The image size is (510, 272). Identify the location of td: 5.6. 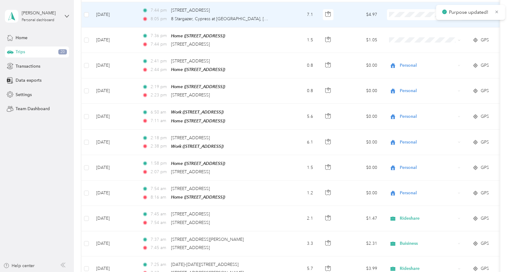
(298, 116).